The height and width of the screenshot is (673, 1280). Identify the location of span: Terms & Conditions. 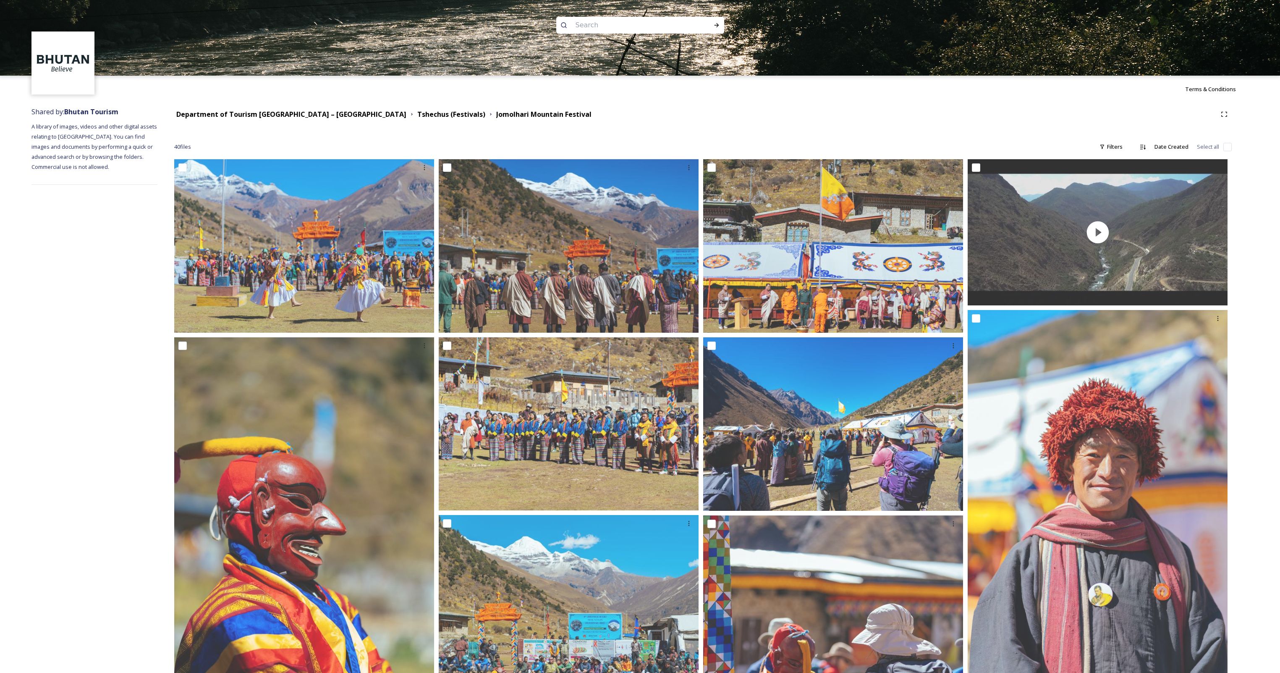
(1211, 89).